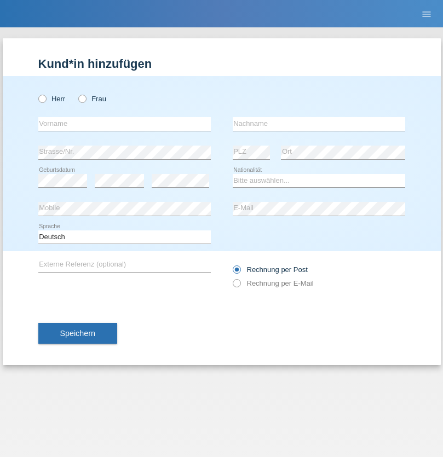  I want to click on span: Speichern, so click(78, 334).